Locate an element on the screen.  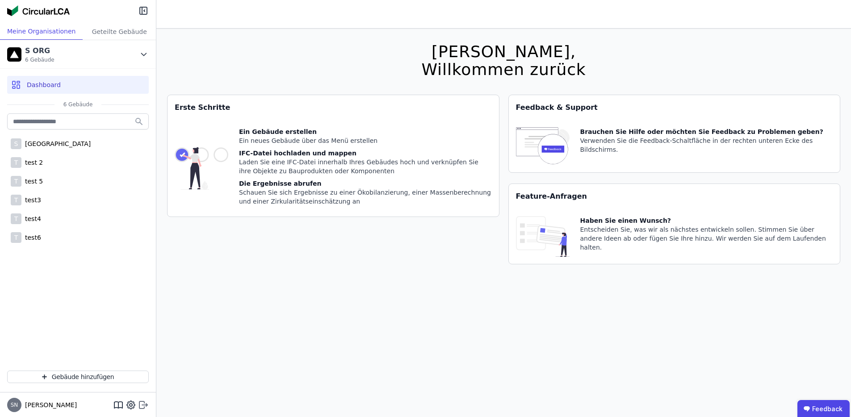
img: S ORG is located at coordinates (14, 54).